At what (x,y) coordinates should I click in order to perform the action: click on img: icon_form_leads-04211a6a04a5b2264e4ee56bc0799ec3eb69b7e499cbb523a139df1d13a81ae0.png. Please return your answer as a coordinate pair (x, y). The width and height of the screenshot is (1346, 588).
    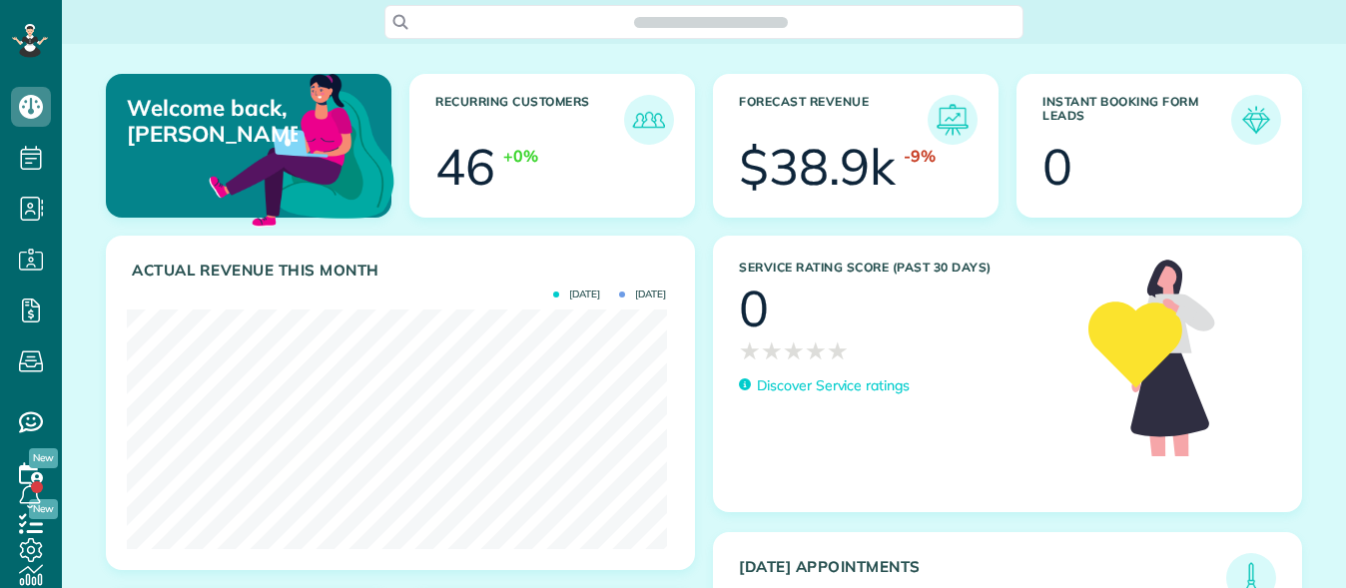
    Looking at the image, I should click on (1256, 120).